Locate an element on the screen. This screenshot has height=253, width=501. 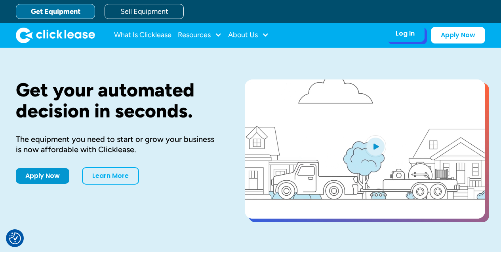
img: Clicklease logo is located at coordinates (55, 35).